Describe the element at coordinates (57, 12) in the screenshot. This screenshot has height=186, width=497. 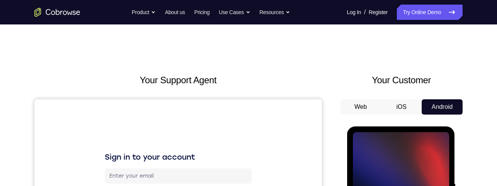
I see `a: Go to the home page` at that location.